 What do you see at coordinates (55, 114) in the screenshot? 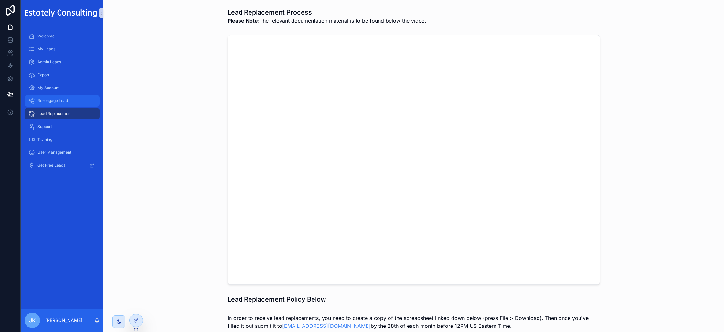
I see `span: Lead Replacement` at bounding box center [55, 114].